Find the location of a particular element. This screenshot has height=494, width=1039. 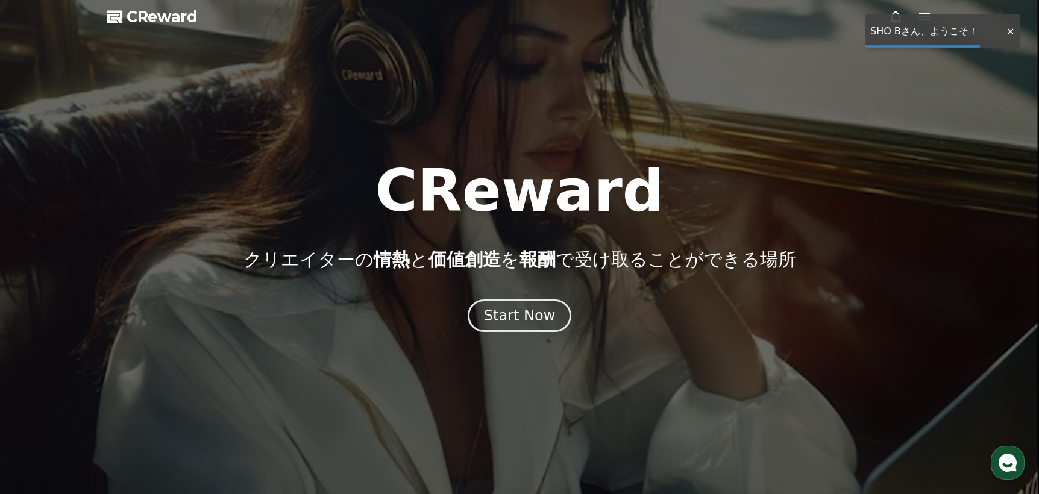

span: 価値創造 is located at coordinates (465, 259).